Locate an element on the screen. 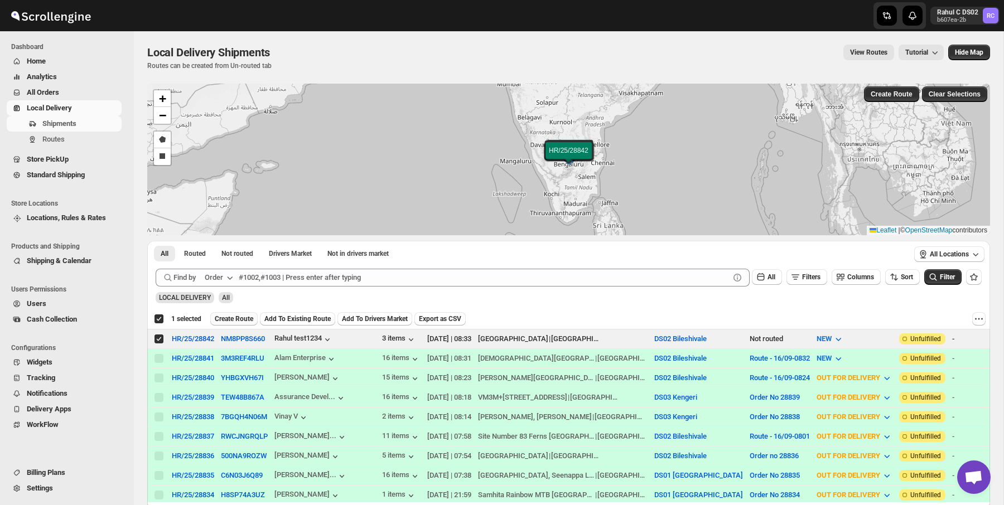 Image resolution: width=1004 pixels, height=505 pixels. button: H8SP74A3UZ is located at coordinates (243, 495).